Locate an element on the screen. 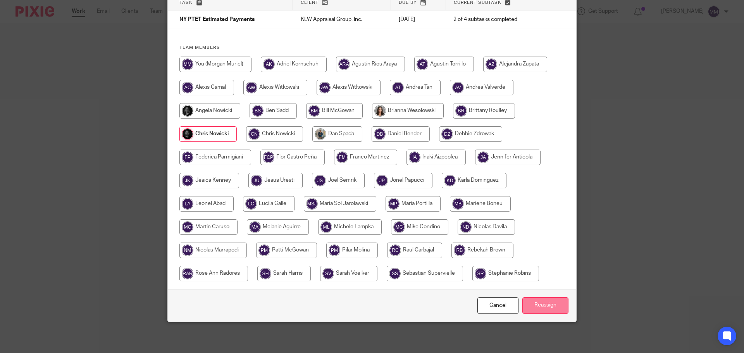 The height and width of the screenshot is (353, 744). span: NY PTET Estimated Payments is located at coordinates (217, 20).